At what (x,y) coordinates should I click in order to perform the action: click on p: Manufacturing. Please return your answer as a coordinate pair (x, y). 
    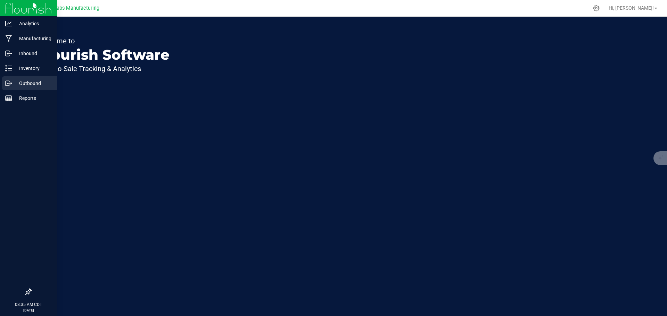
    Looking at the image, I should click on (33, 39).